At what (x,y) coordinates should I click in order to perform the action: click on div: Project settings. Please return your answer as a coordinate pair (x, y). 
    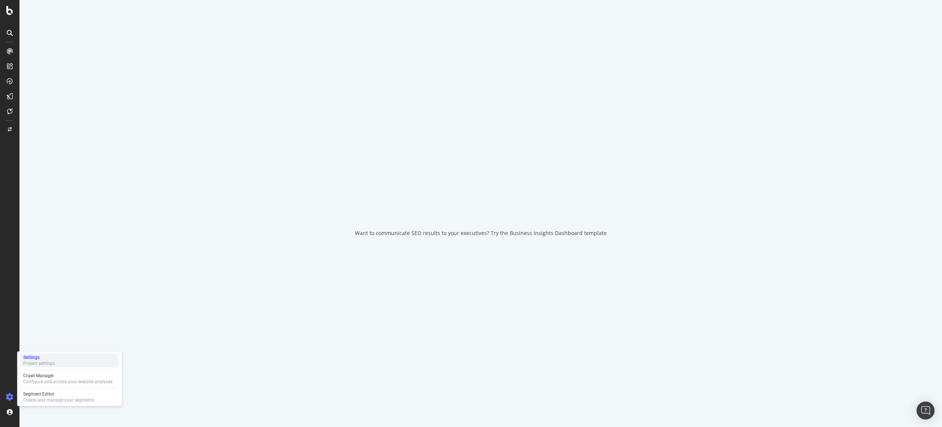
    Looking at the image, I should click on (39, 363).